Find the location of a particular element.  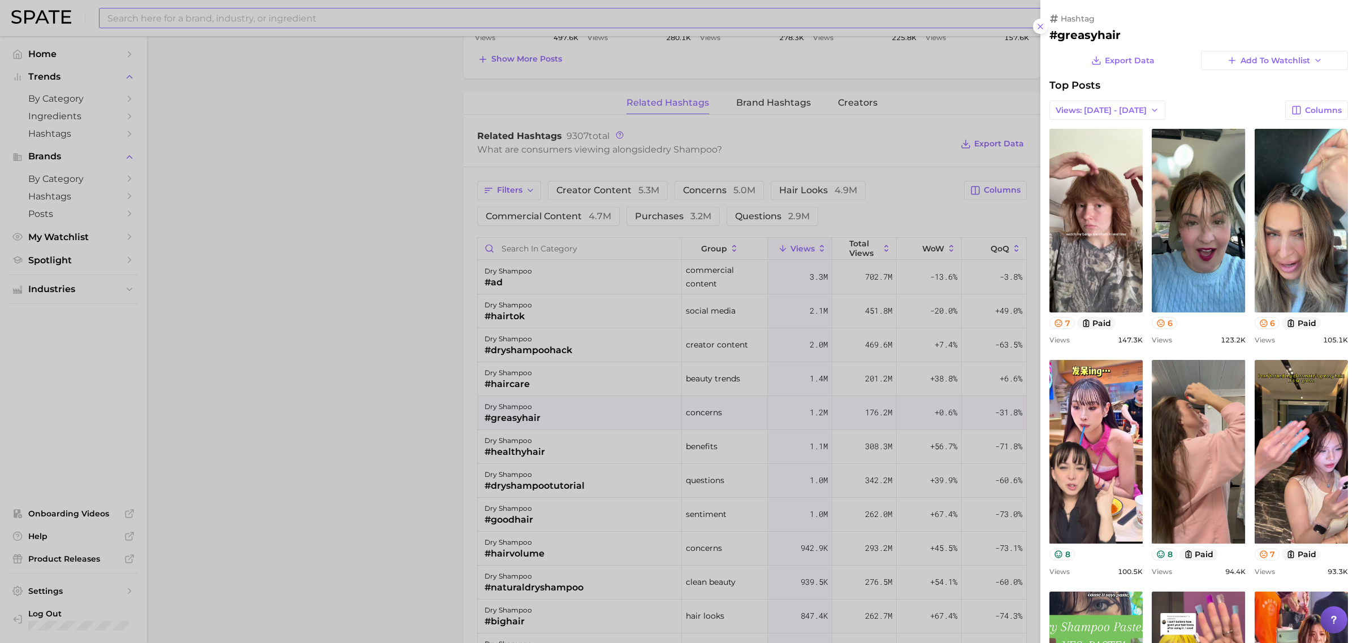

span: 123.2k is located at coordinates (1233, 340).